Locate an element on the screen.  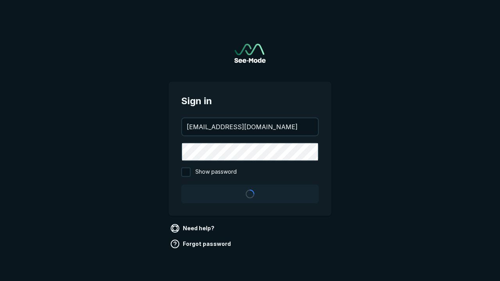
a: Go to sign in is located at coordinates (250, 53).